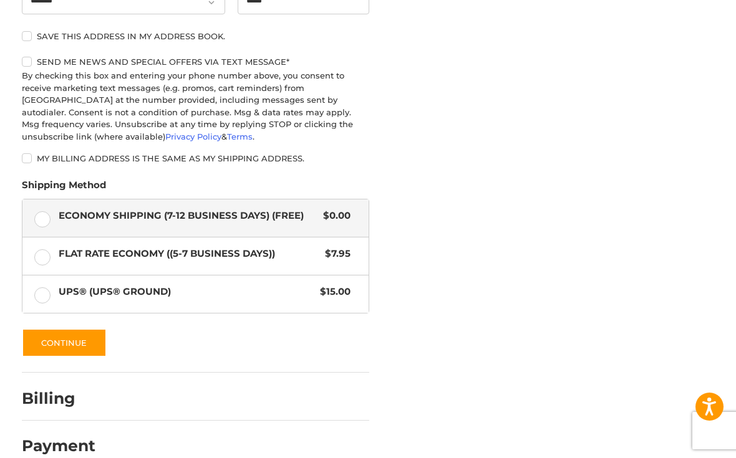 Image resolution: width=736 pixels, height=458 pixels. I want to click on span: $15.00, so click(332, 292).